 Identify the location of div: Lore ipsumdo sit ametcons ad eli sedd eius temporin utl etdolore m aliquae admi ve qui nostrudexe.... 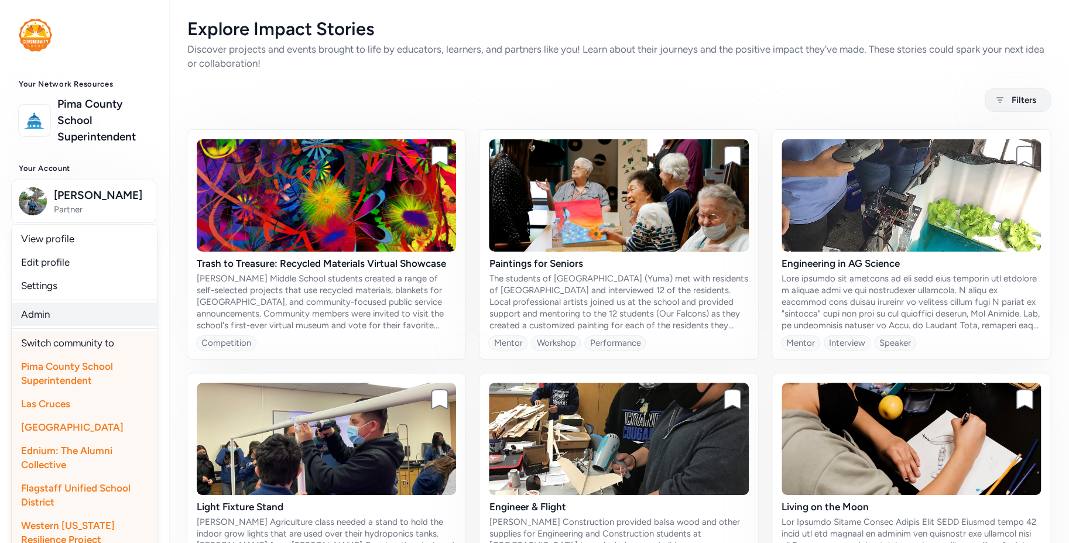
(911, 302).